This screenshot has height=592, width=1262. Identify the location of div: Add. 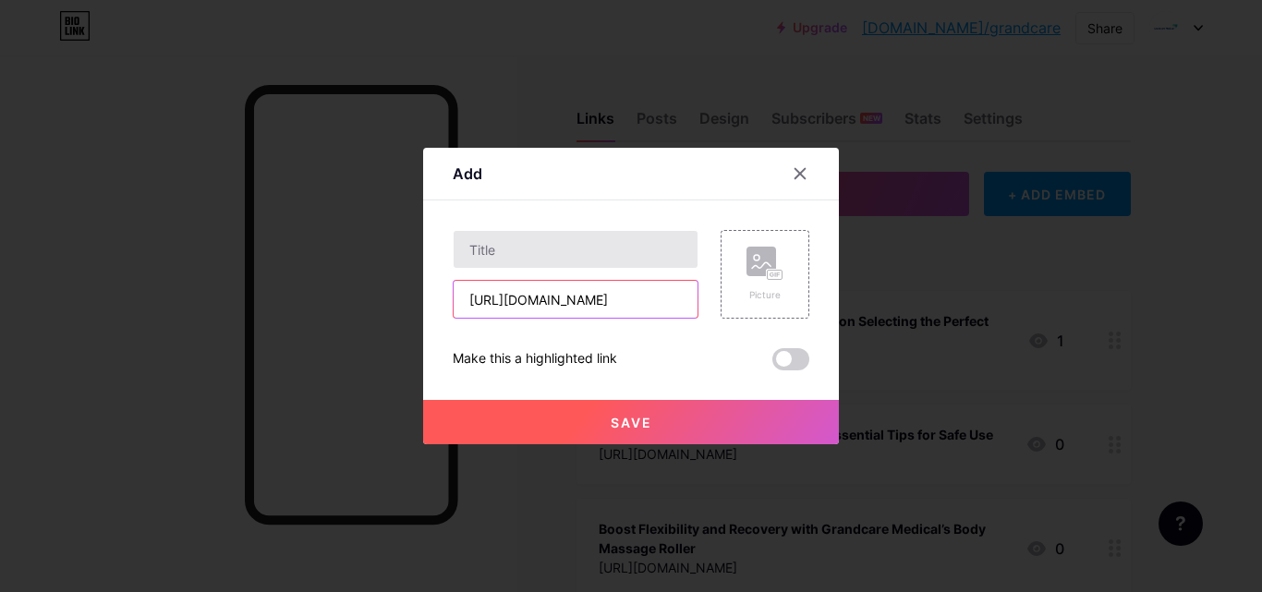
(467, 174).